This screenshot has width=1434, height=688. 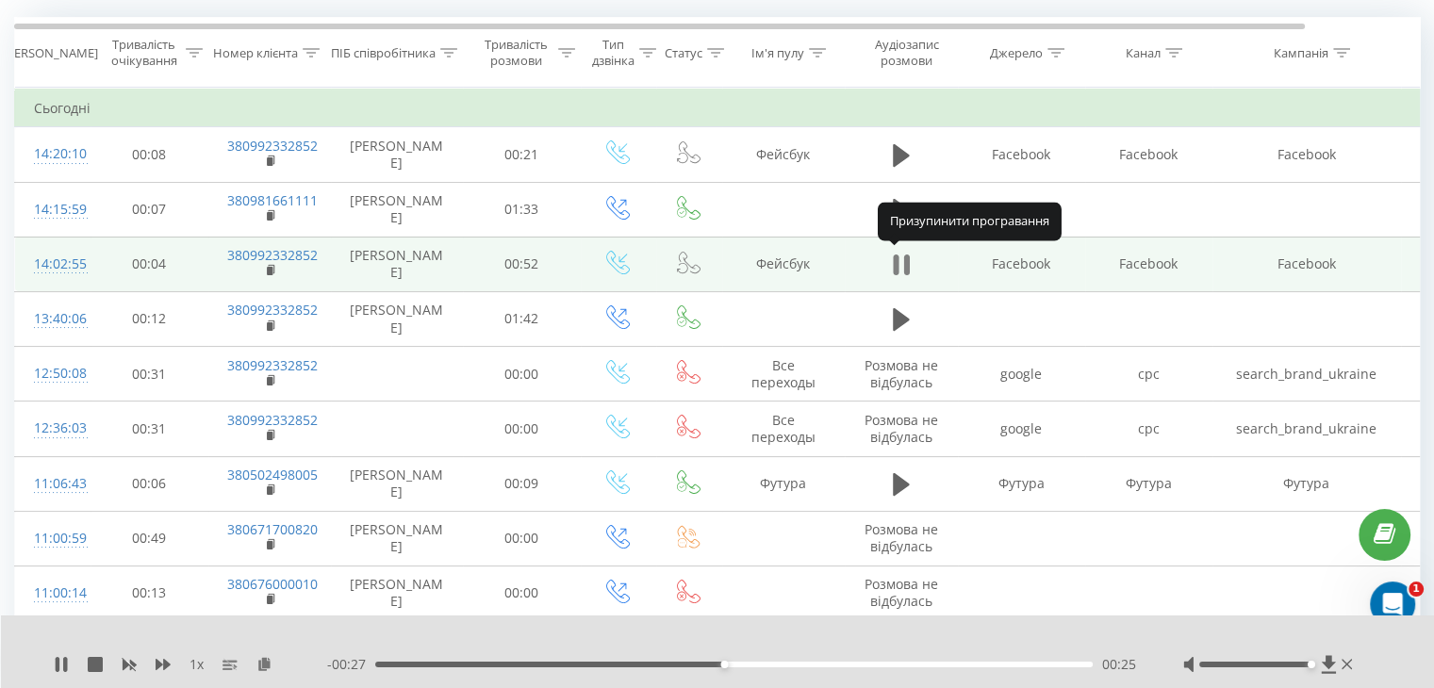 What do you see at coordinates (1301, 53) in the screenshot?
I see `div: Кампанія` at bounding box center [1301, 53].